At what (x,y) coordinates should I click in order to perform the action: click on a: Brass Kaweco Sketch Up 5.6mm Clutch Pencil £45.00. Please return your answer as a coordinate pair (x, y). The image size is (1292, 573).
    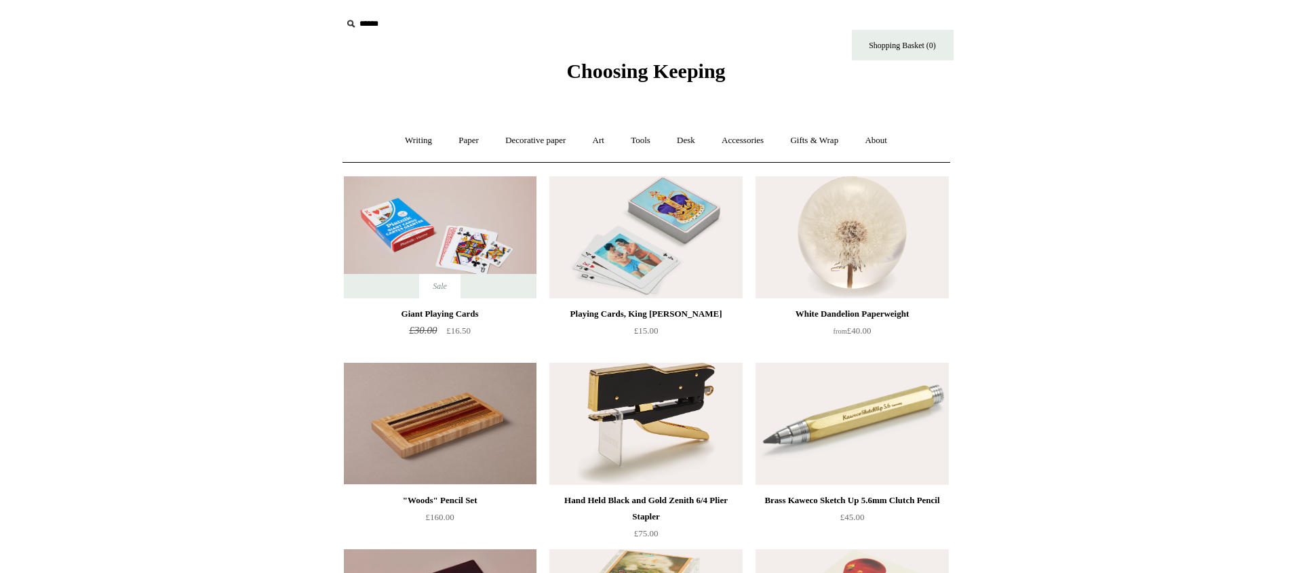
    Looking at the image, I should click on (852, 520).